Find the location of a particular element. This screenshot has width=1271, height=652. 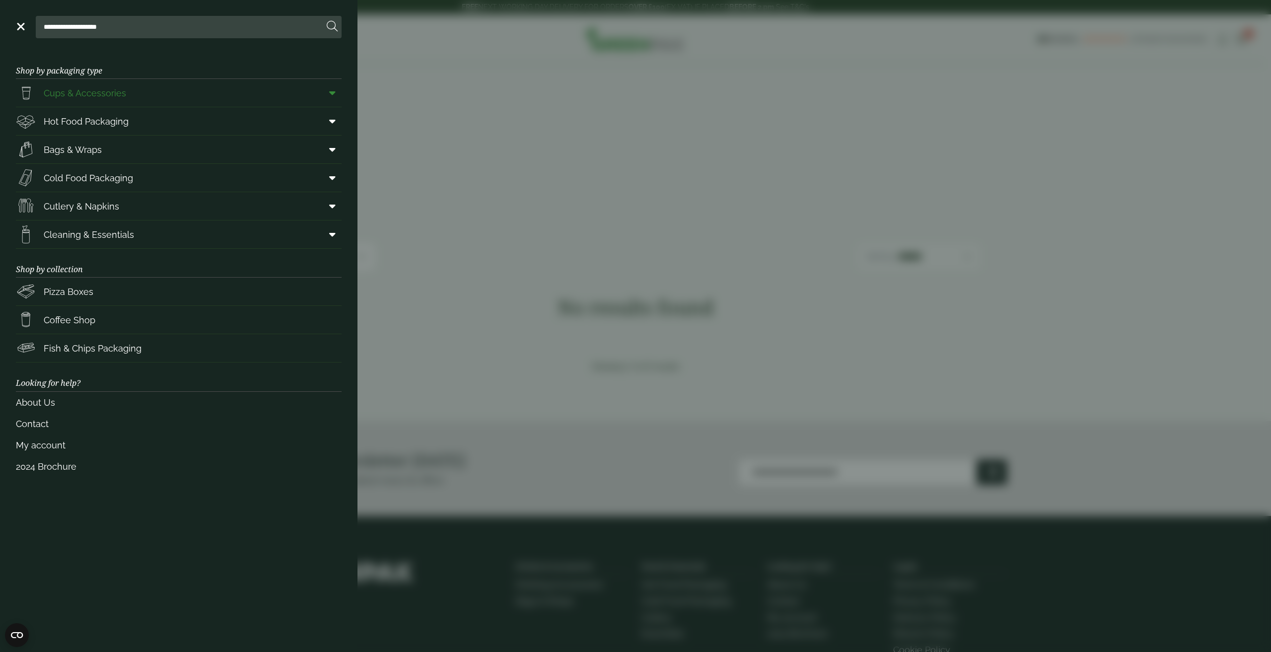

span: Cleaning & Essentials is located at coordinates (89, 234).